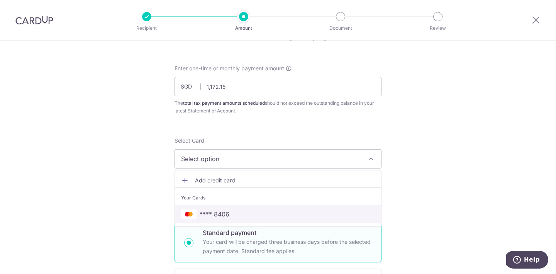 This screenshot has width=556, height=274. What do you see at coordinates (341, 28) in the screenshot?
I see `p: Document` at bounding box center [341, 28].